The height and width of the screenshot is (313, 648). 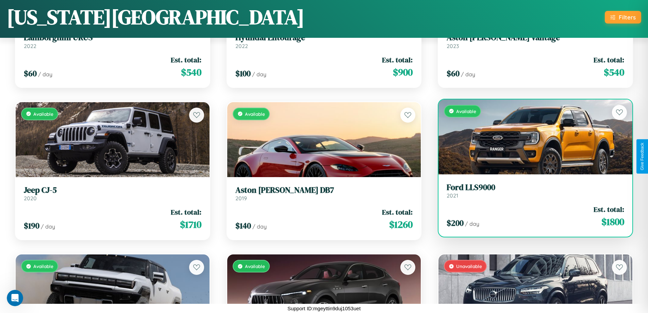 What do you see at coordinates (403, 72) in the screenshot?
I see `span: $ 900` at bounding box center [403, 72].